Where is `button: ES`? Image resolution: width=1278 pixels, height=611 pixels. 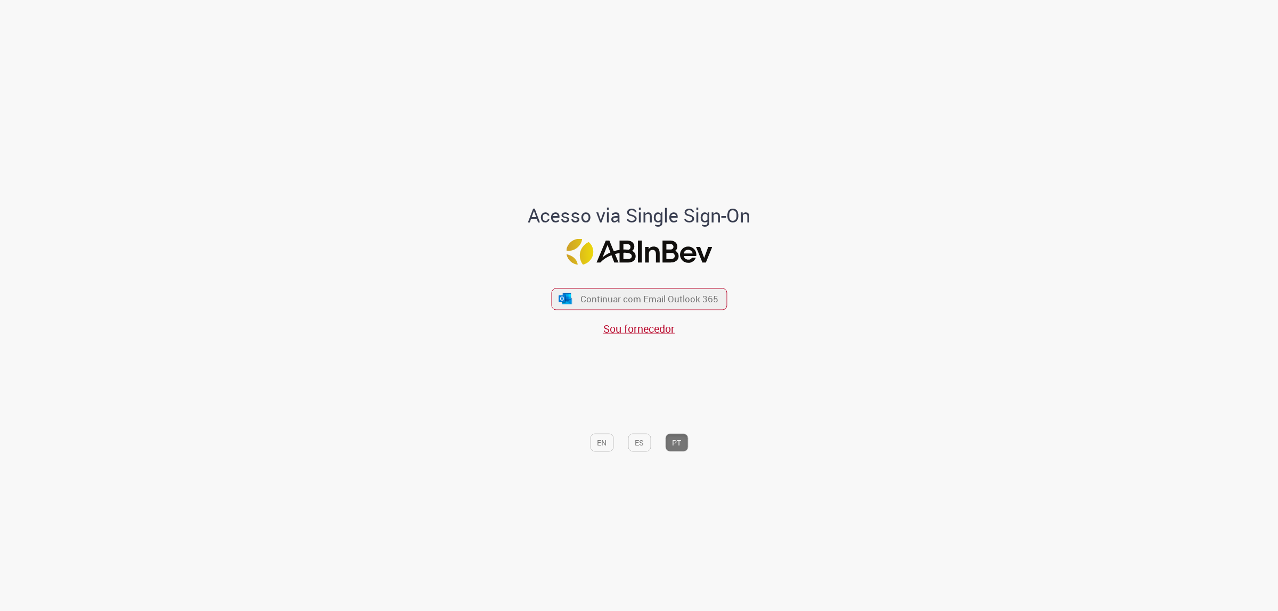
button: ES is located at coordinates (639, 442).